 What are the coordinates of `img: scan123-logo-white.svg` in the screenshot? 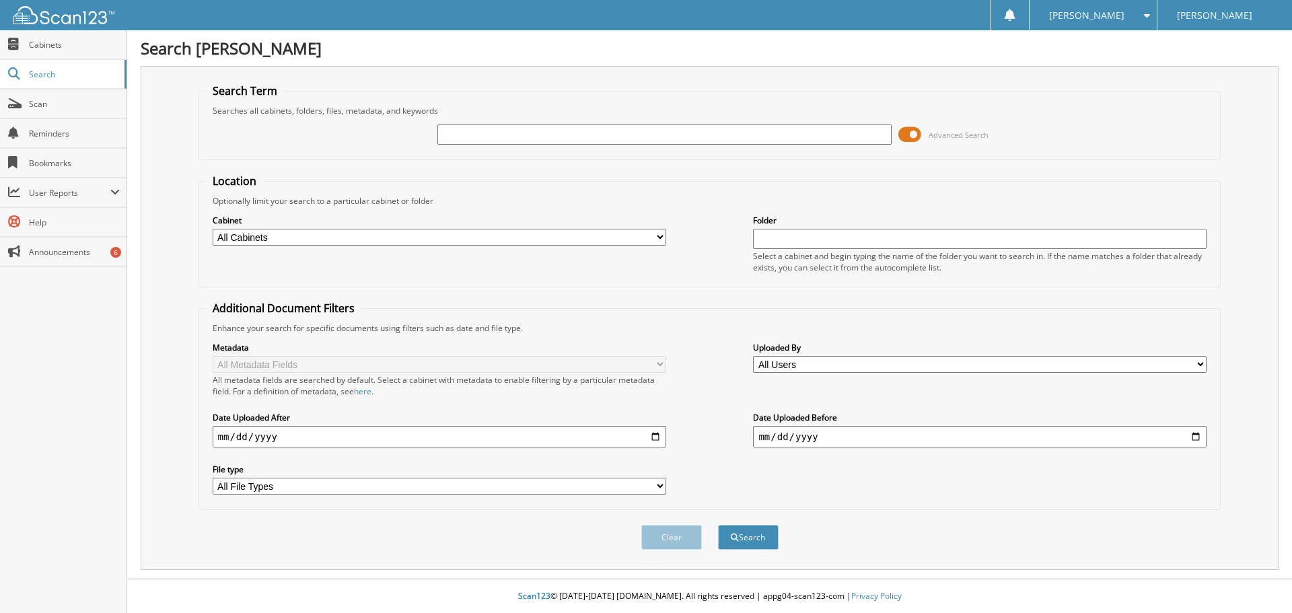 It's located at (64, 15).